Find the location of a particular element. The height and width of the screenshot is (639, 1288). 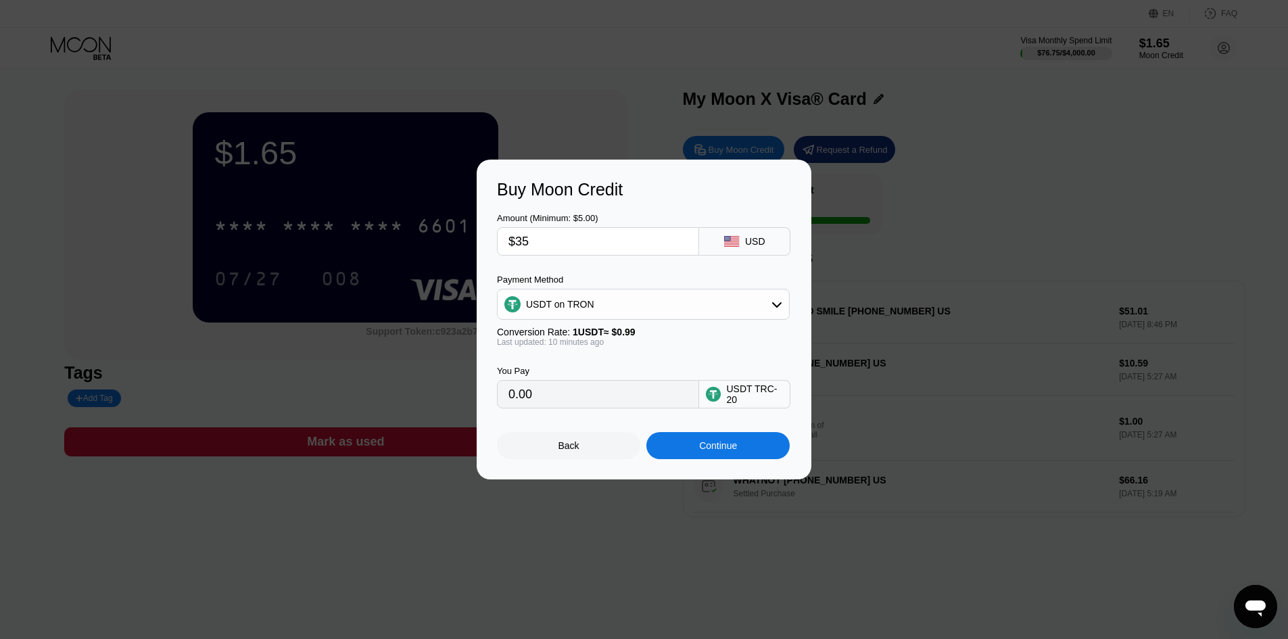

div: Amount (Minimum: $5.00) is located at coordinates (598, 218).